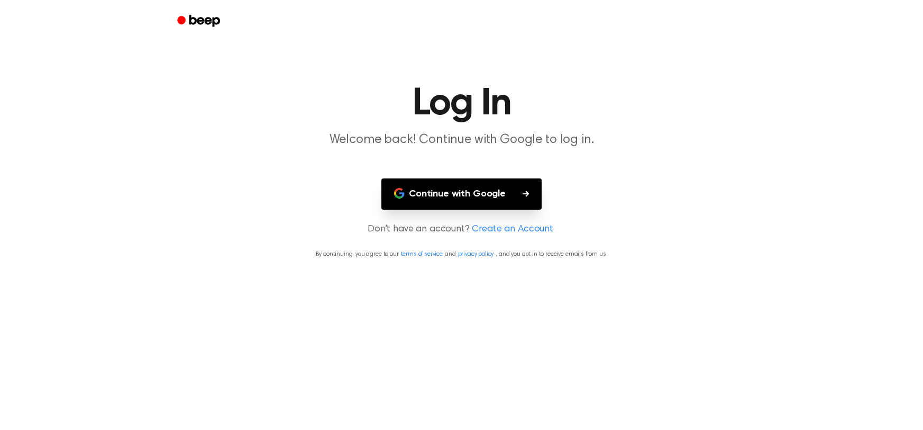 This screenshot has height=430, width=923. Describe the element at coordinates (199, 21) in the screenshot. I see `a: Beep` at that location.